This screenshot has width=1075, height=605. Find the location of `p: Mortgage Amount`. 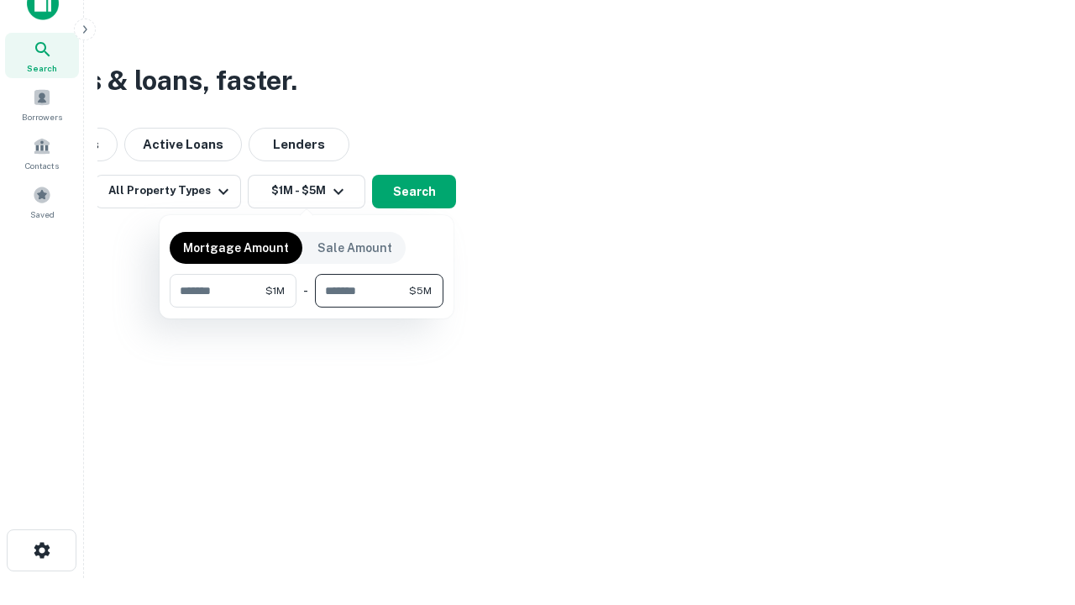

p: Mortgage Amount is located at coordinates (236, 248).